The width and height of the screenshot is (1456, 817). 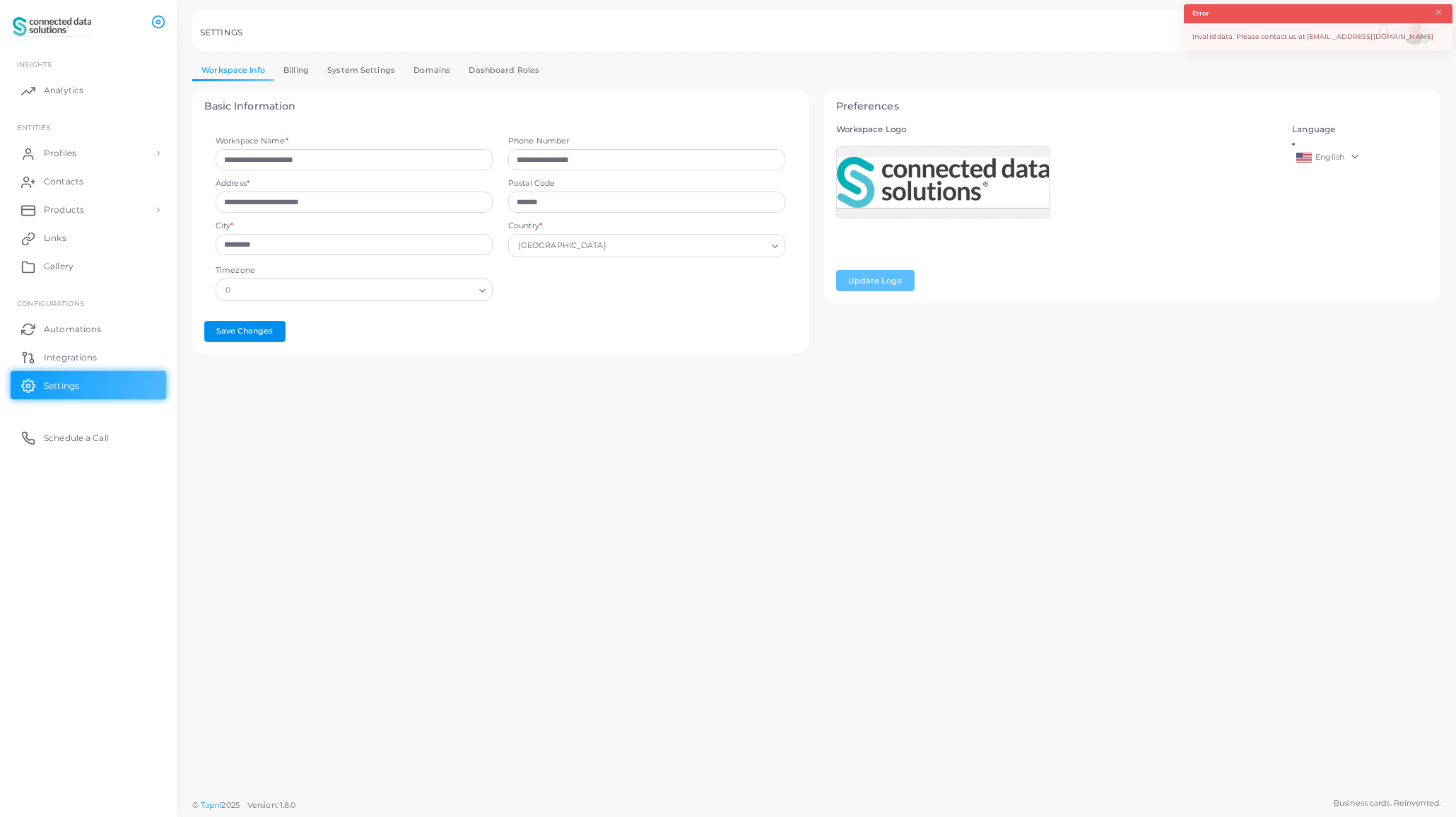 I want to click on button: Save Changes, so click(x=244, y=332).